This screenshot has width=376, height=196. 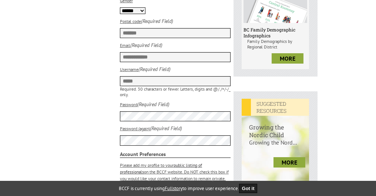 What do you see at coordinates (275, 127) in the screenshot?
I see `h6: Growing the Nordic Child` at bounding box center [275, 127].